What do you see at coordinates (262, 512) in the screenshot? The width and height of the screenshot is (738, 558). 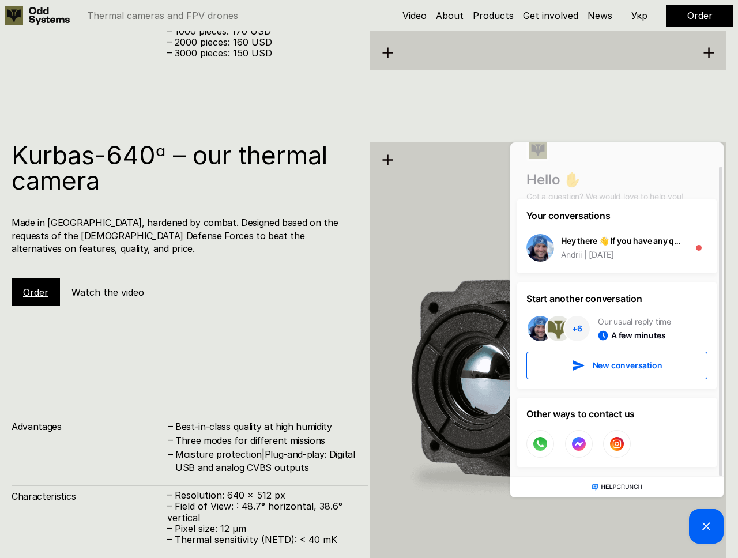 I see `p: – Field of View: : 48.7° horizontal, 38.6° vertical` at bounding box center [262, 512].